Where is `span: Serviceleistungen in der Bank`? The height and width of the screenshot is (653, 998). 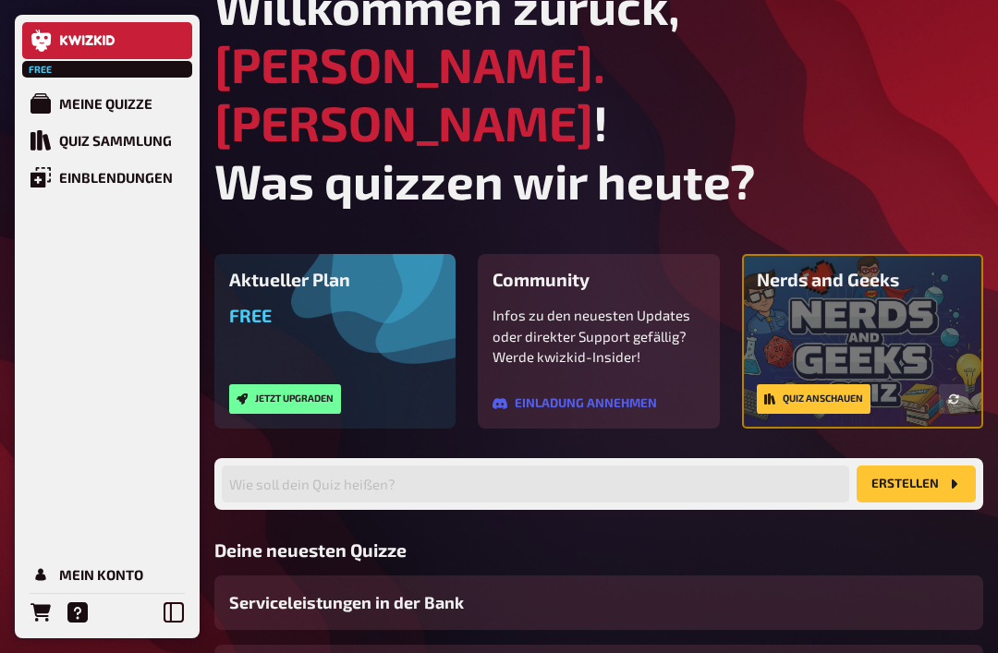 span: Serviceleistungen in der Bank is located at coordinates (347, 603).